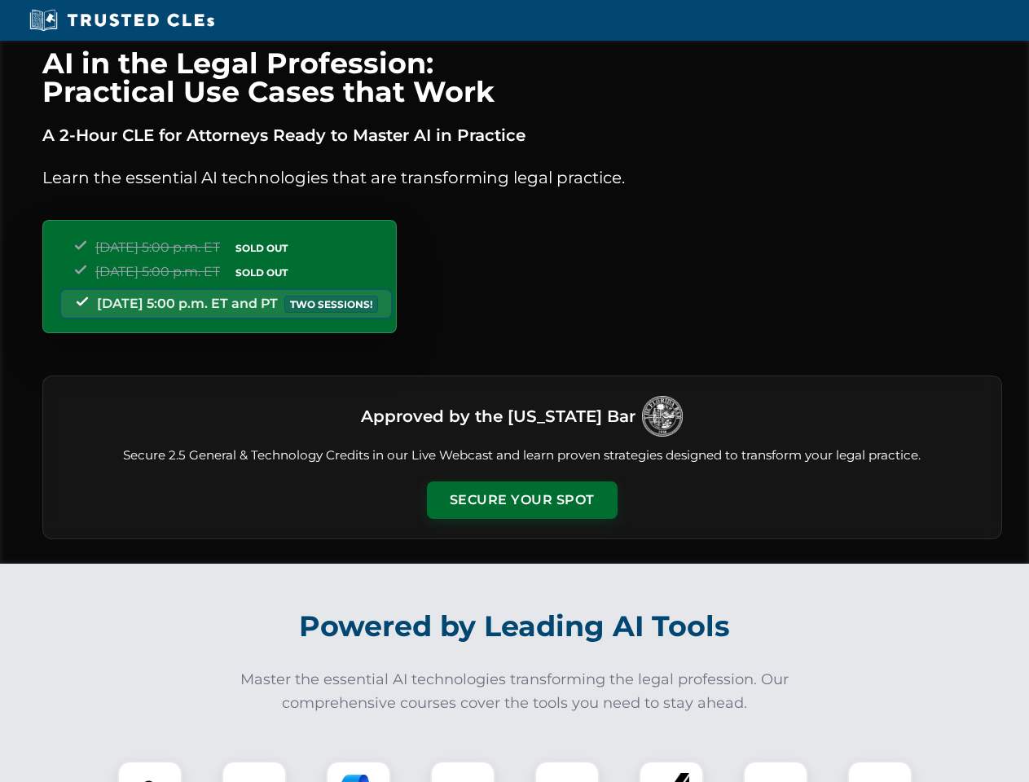  Describe the element at coordinates (522, 135) in the screenshot. I see `p: A 2-Hour CLE for Attorneys Ready to Master AI in Practice` at that location.